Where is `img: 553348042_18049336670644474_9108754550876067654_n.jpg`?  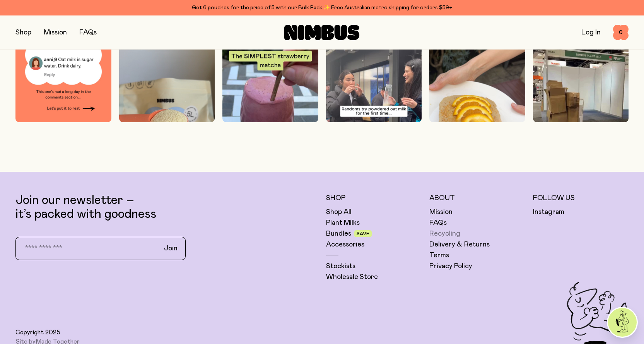
img: 553348042_18049336670644474_9108754550876067654_n.jpg is located at coordinates (167, 111).